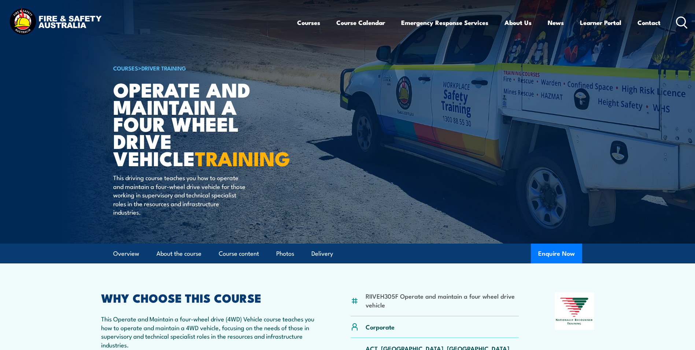 The width and height of the screenshot is (695, 350). What do you see at coordinates (208, 297) in the screenshot?
I see `h2: WHY CHOOSE THIS COURSE` at bounding box center [208, 297].